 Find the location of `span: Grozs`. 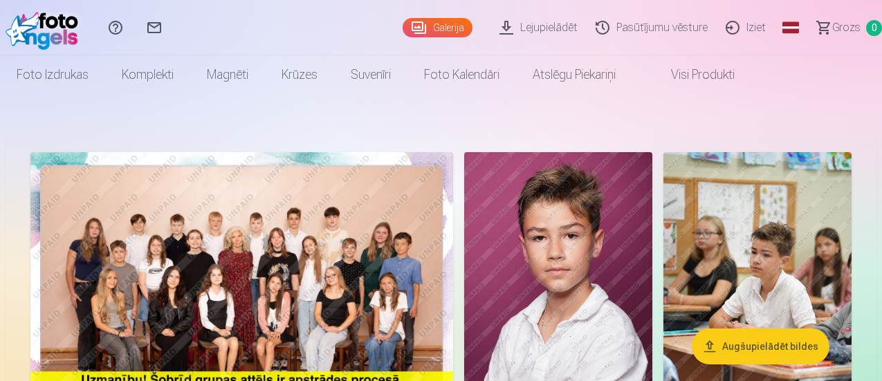

span: Grozs is located at coordinates (846, 28).